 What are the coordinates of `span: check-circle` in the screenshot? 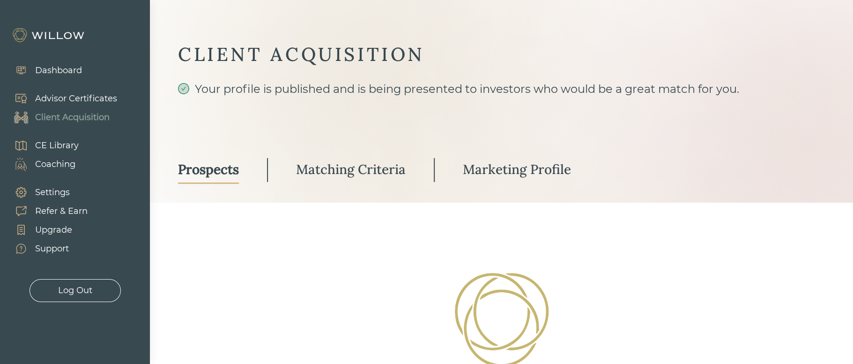 It's located at (184, 89).